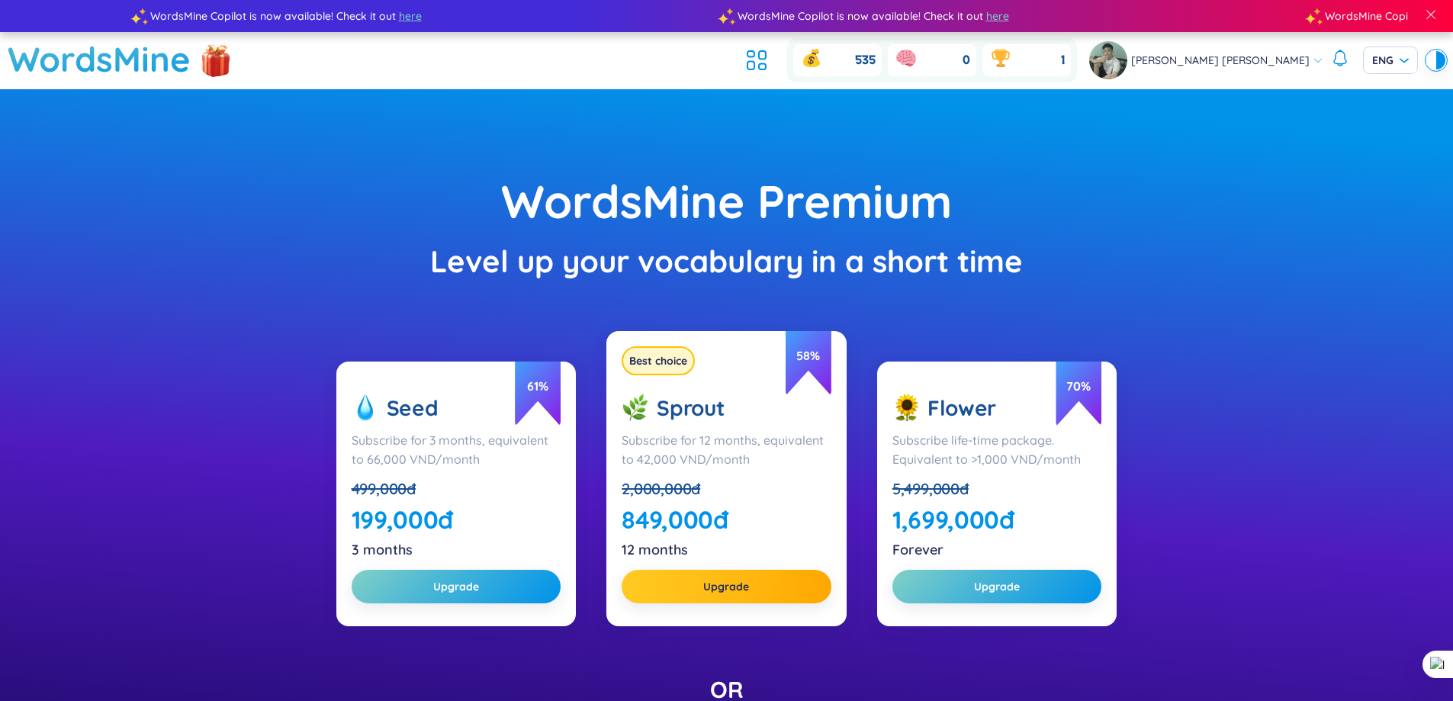  Describe the element at coordinates (456, 489) in the screenshot. I see `div: 499,000 đ` at that location.